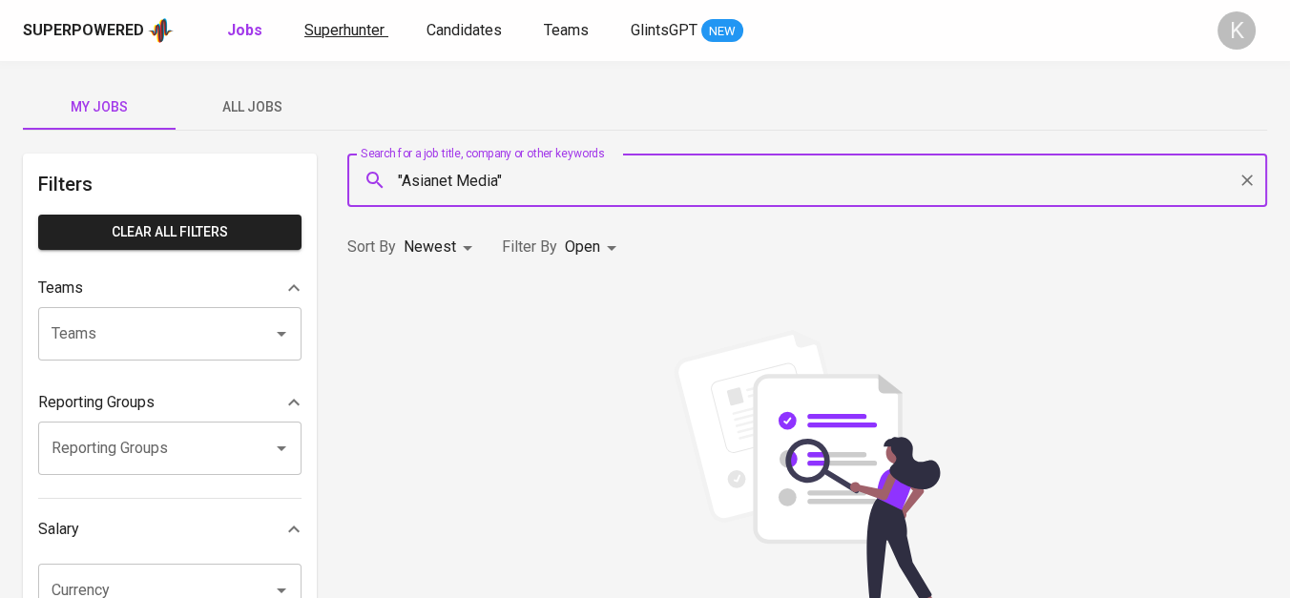  I want to click on a: Jobs, so click(246, 31).